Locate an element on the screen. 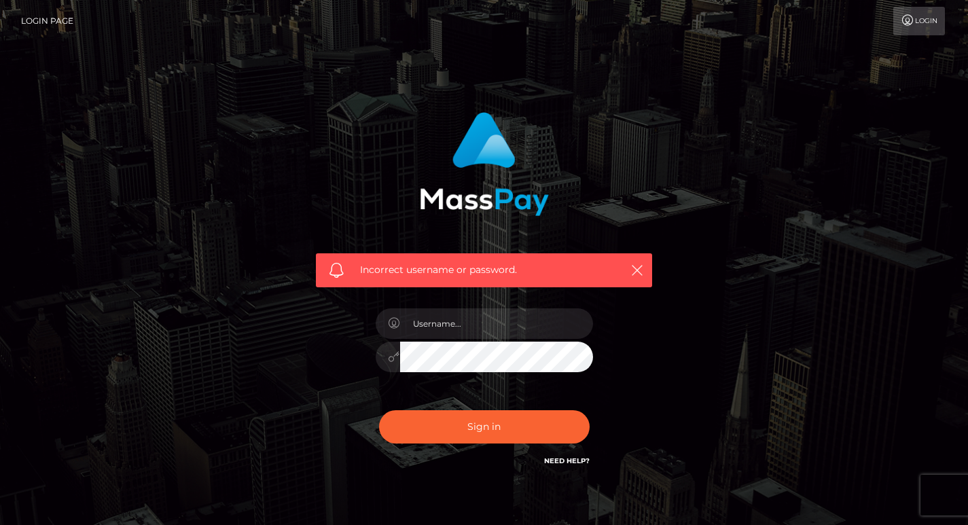  button: Sign in is located at coordinates (484, 426).